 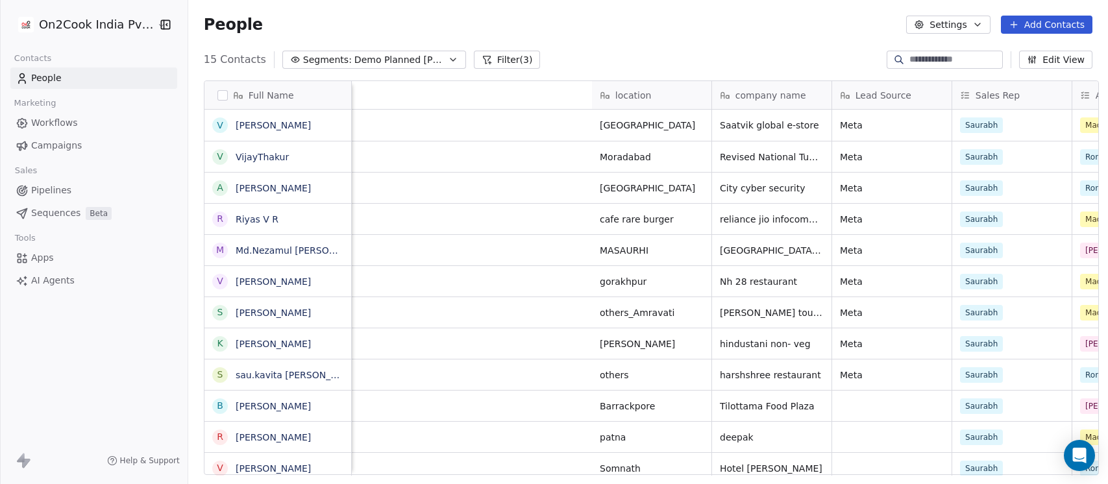 What do you see at coordinates (219, 343) in the screenshot?
I see `div: K` at bounding box center [219, 343].